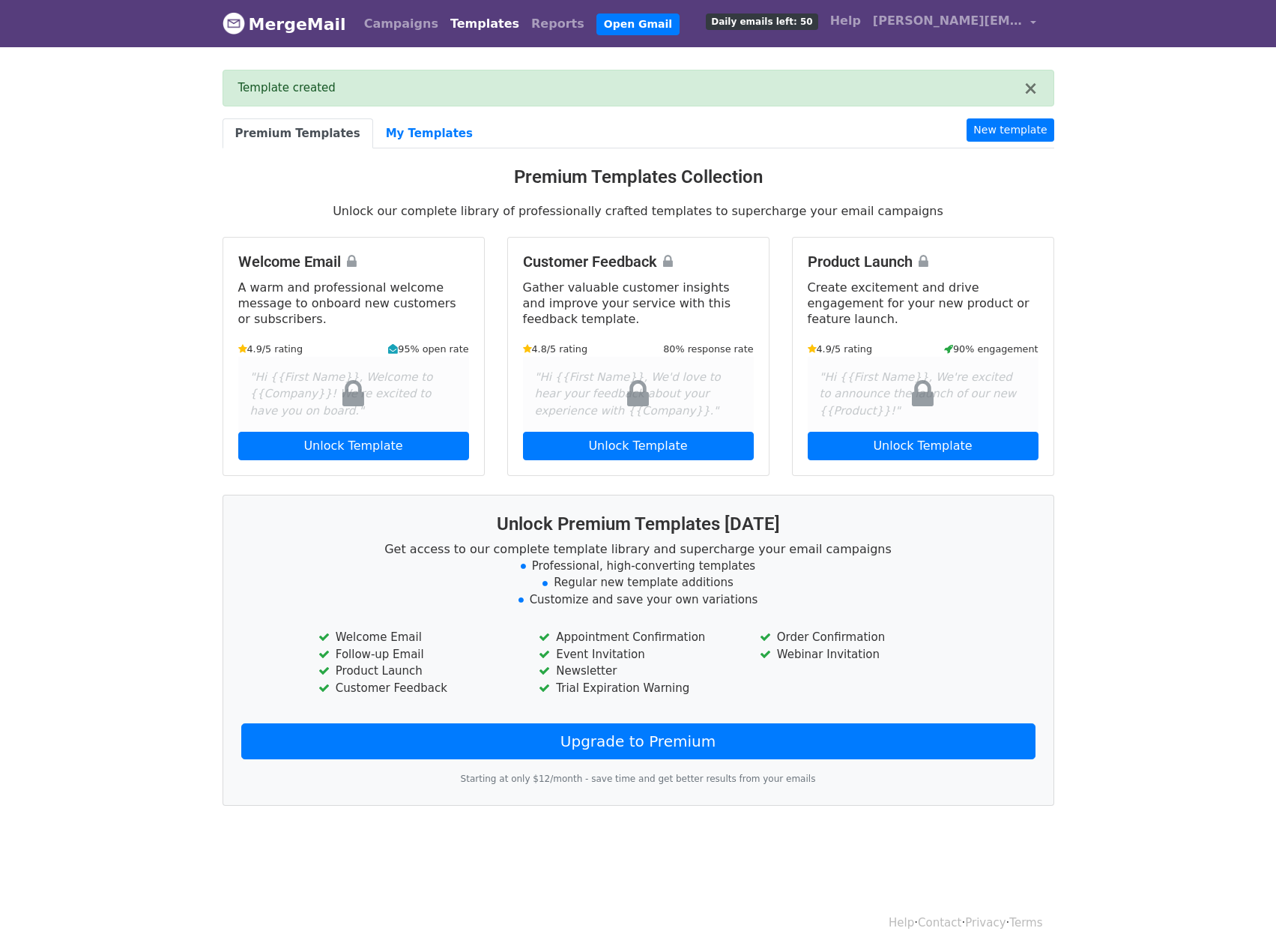  I want to click on h4: Customer Feedback, so click(638, 262).